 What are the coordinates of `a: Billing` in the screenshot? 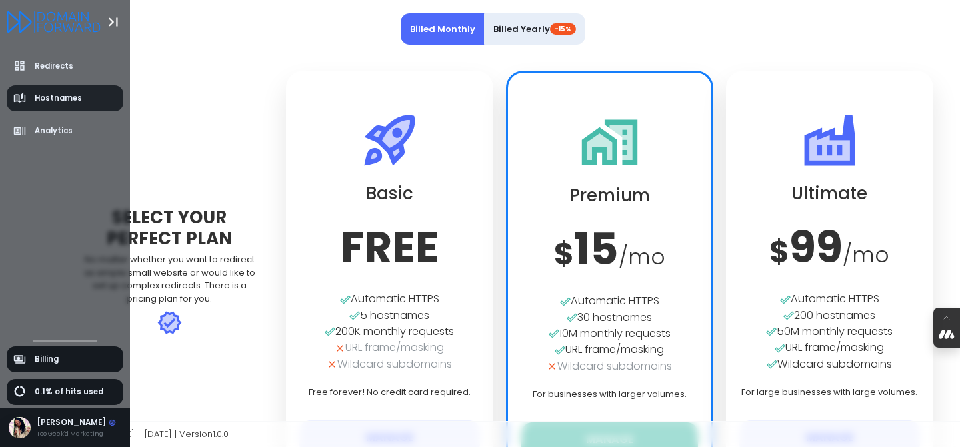 It's located at (65, 359).